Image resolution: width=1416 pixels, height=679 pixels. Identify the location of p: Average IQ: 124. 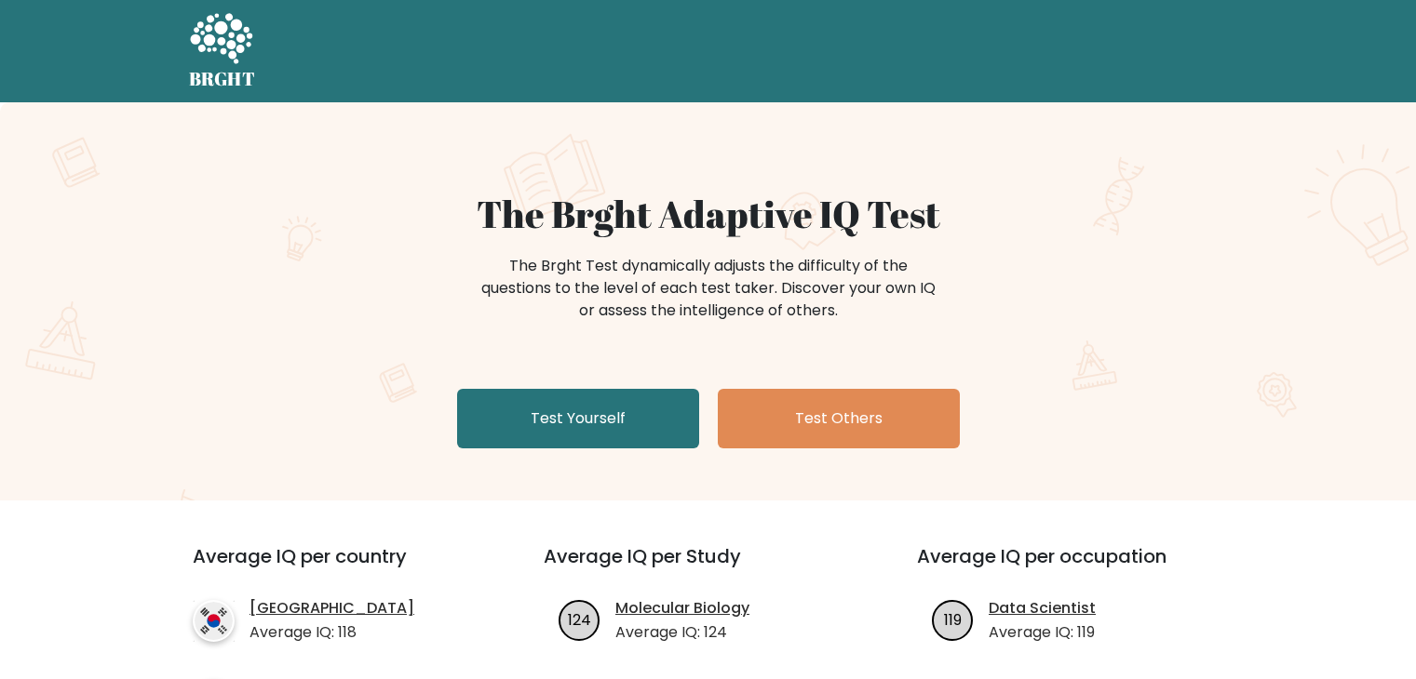
(682, 633).